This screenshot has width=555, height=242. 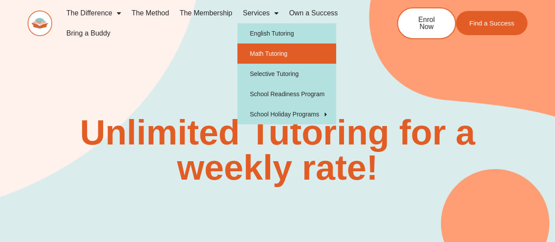 I want to click on a: Find a Success, so click(x=492, y=23).